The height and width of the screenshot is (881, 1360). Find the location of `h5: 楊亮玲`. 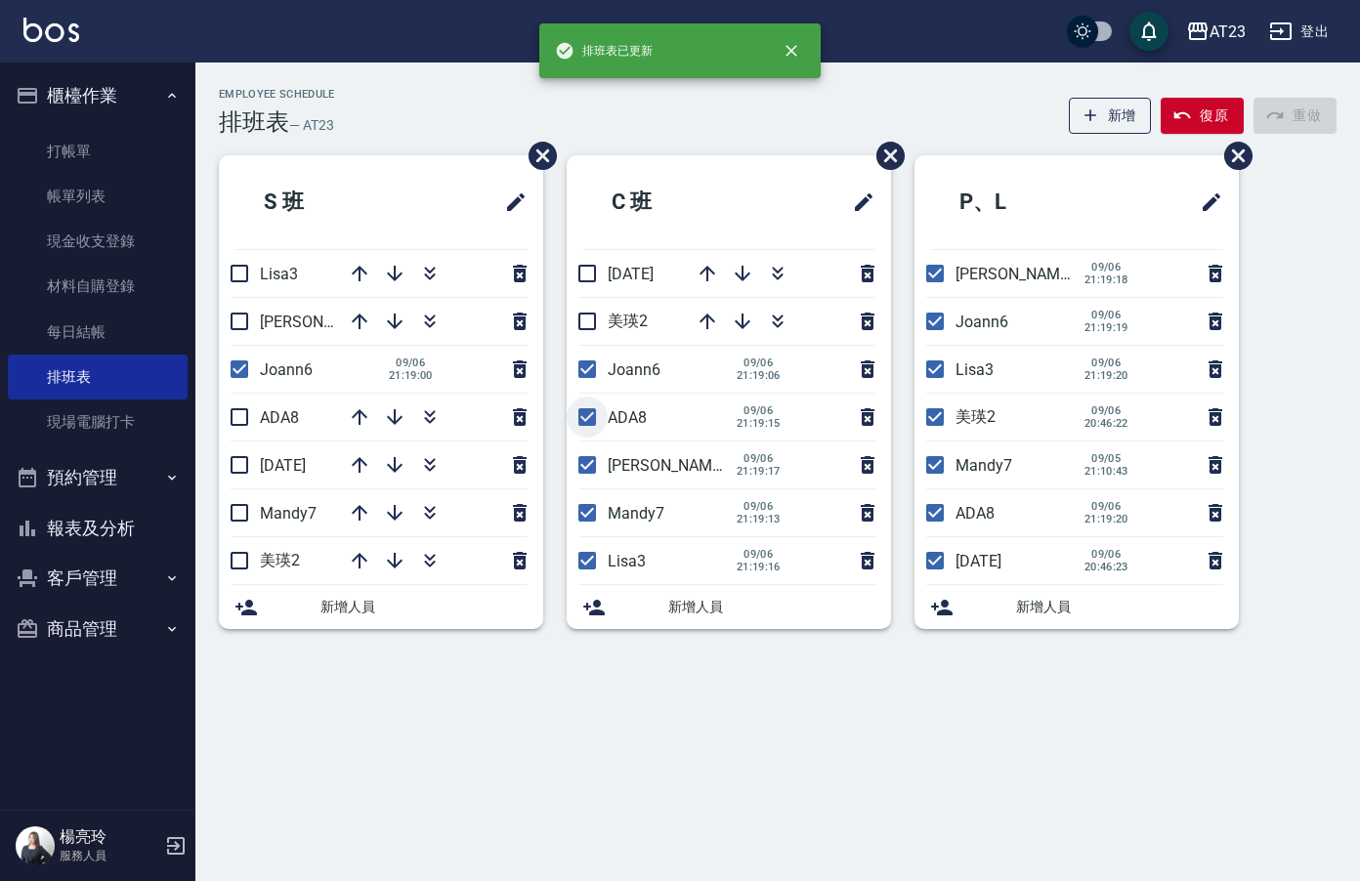

h5: 楊亮玲 is located at coordinates (109, 837).